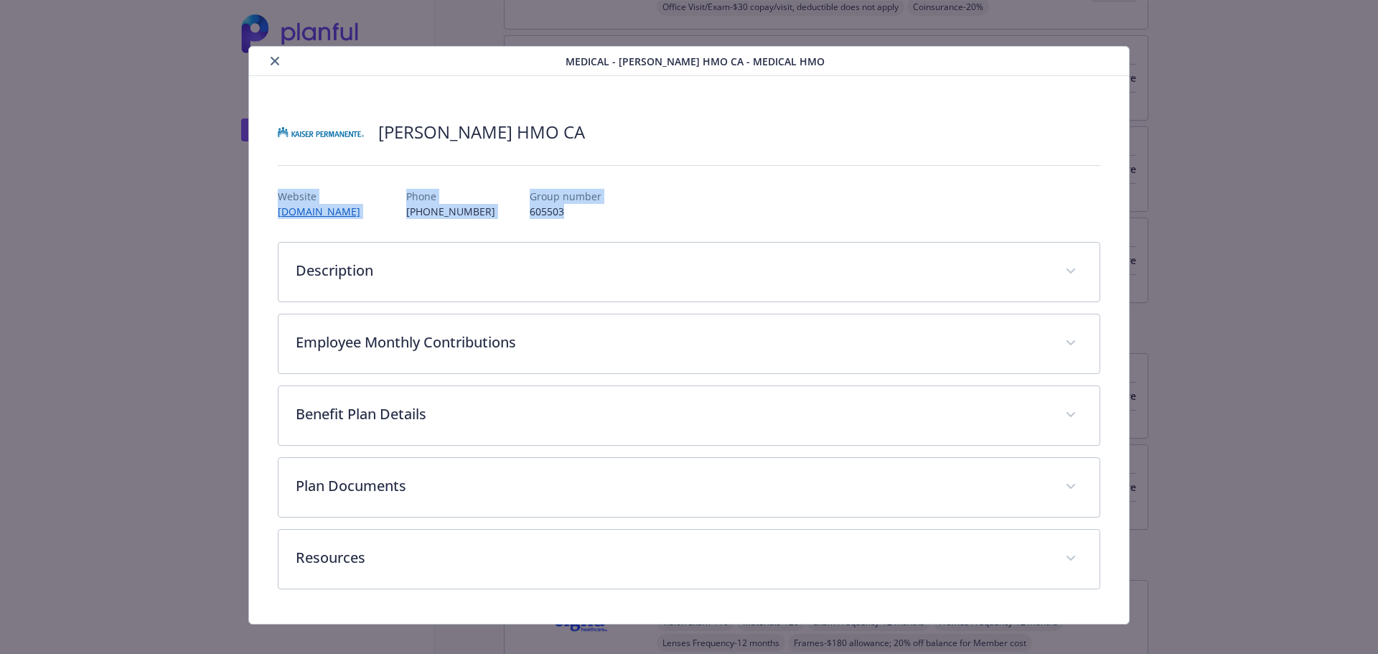 The image size is (1378, 654). What do you see at coordinates (566, 196) in the screenshot?
I see `p: Group number` at bounding box center [566, 196].